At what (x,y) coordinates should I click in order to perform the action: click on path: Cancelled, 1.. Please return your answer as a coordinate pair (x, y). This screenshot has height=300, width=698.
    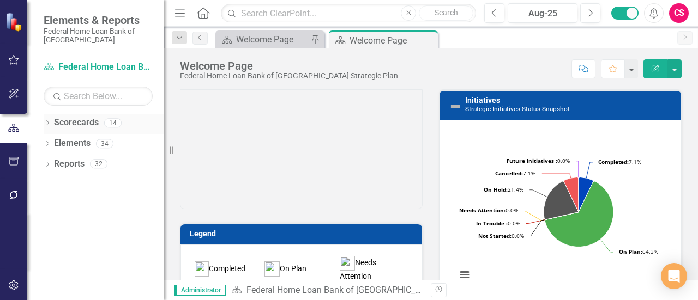
    Looking at the image, I should click on (571, 195).